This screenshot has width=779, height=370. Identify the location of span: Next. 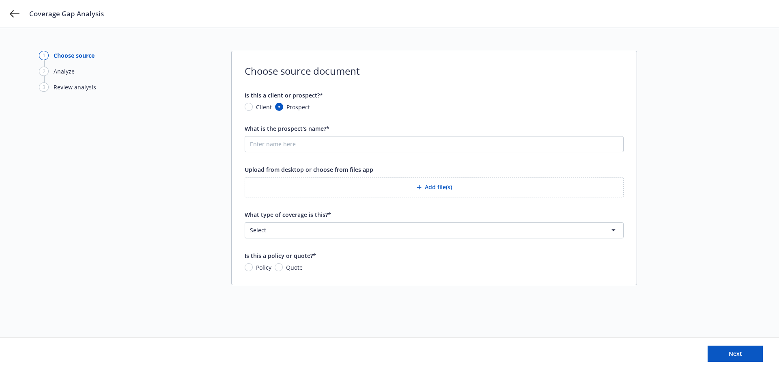
(735, 353).